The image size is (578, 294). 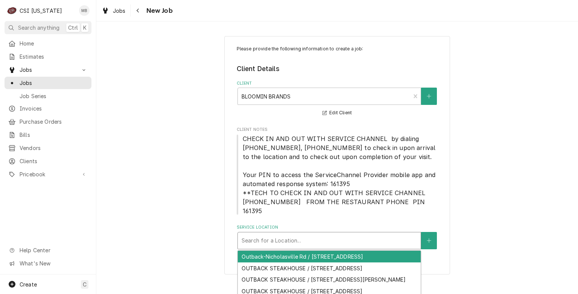 What do you see at coordinates (53, 263) in the screenshot?
I see `span: What's New` at bounding box center [53, 263].